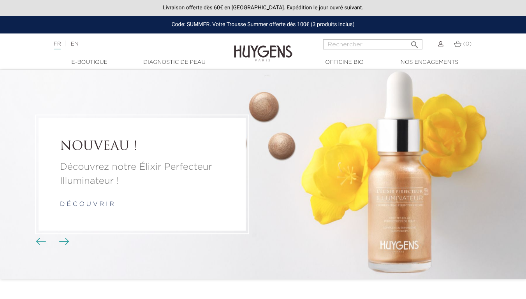 The image size is (526, 299). What do you see at coordinates (429, 62) in the screenshot?
I see `a: Nos engagements` at bounding box center [429, 62].